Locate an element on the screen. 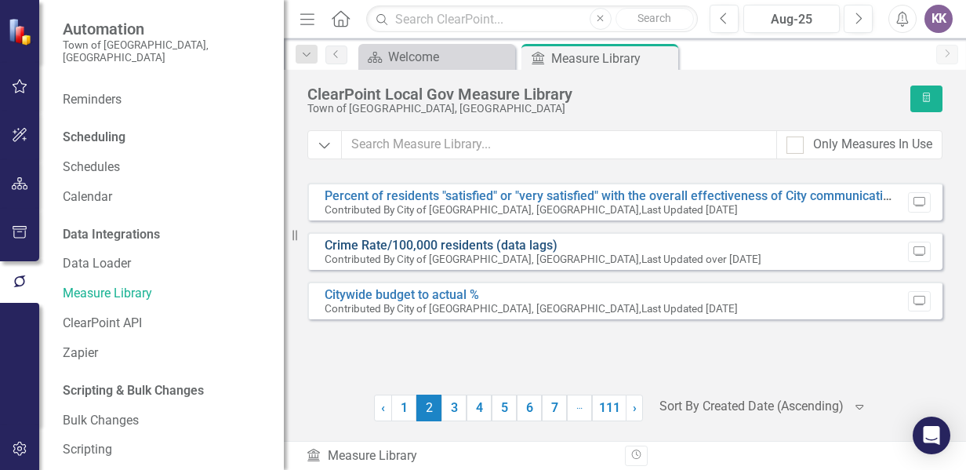 This screenshot has height=470, width=966. a: Reminders is located at coordinates (166, 100).